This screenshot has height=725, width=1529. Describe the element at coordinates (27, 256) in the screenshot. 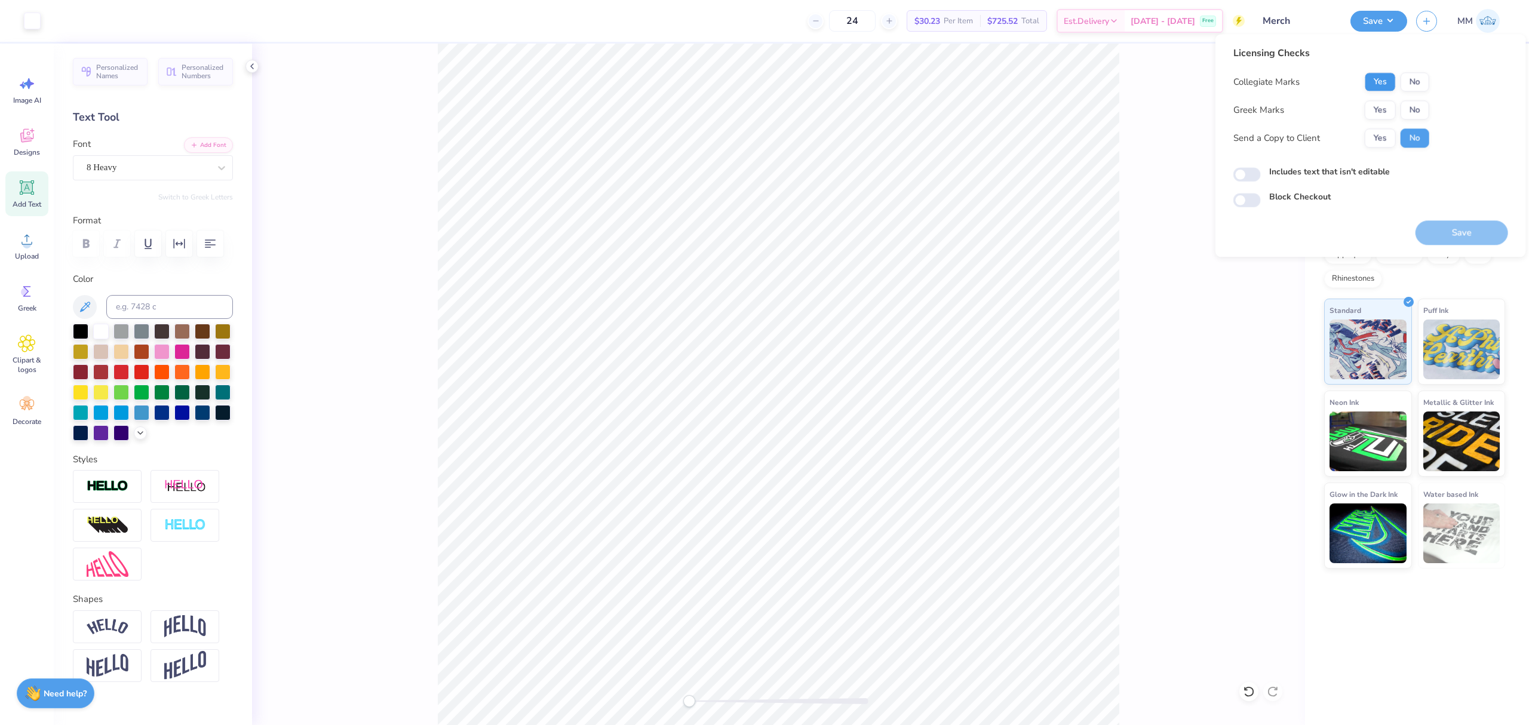

I see `span: Upload` at that location.